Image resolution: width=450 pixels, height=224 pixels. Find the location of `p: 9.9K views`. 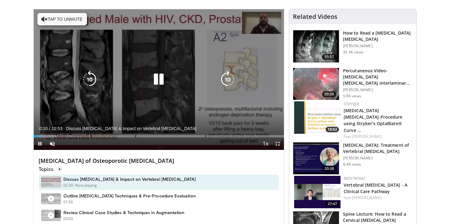

p: 9.9K views is located at coordinates (352, 96).